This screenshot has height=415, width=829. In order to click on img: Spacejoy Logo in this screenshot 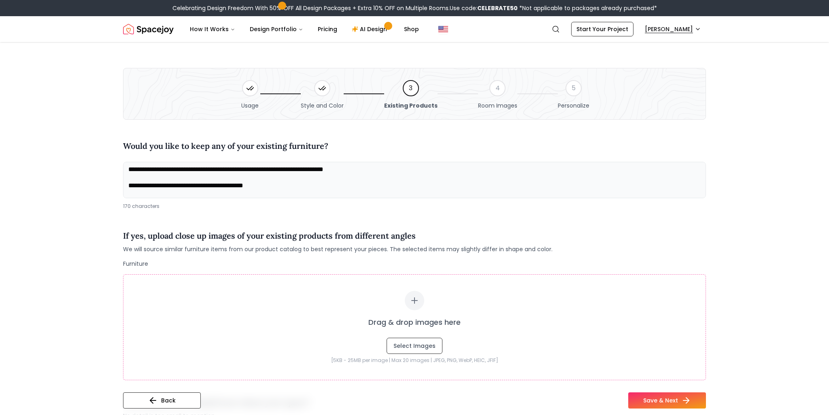, I will do `click(148, 29)`.